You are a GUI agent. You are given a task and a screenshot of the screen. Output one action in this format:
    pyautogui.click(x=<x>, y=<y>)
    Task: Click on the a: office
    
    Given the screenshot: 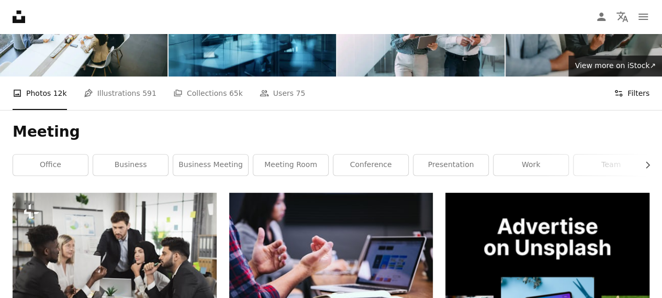 What is the action you would take?
    pyautogui.click(x=50, y=165)
    